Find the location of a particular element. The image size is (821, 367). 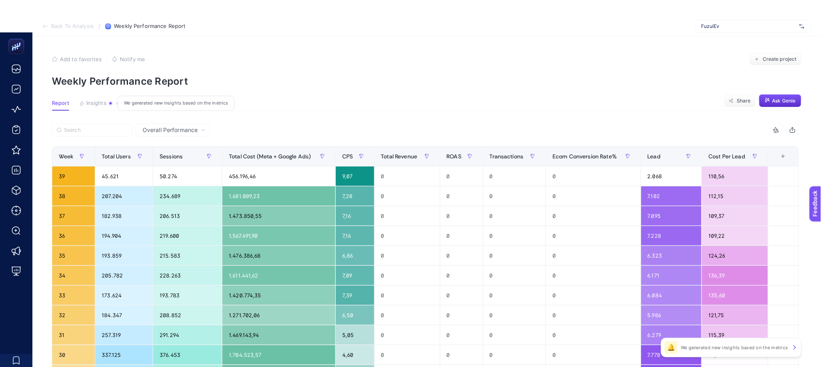

div: 5,05 is located at coordinates (355, 335).